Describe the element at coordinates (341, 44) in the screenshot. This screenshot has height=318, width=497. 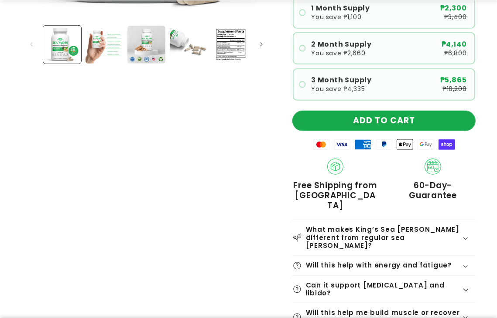
I see `span: 2 Month Supply` at that location.